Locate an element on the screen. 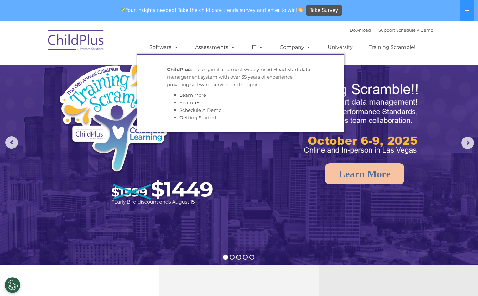 The width and height of the screenshot is (478, 296). img: ChildPlus by Procare Solutions is located at coordinates (76, 41).